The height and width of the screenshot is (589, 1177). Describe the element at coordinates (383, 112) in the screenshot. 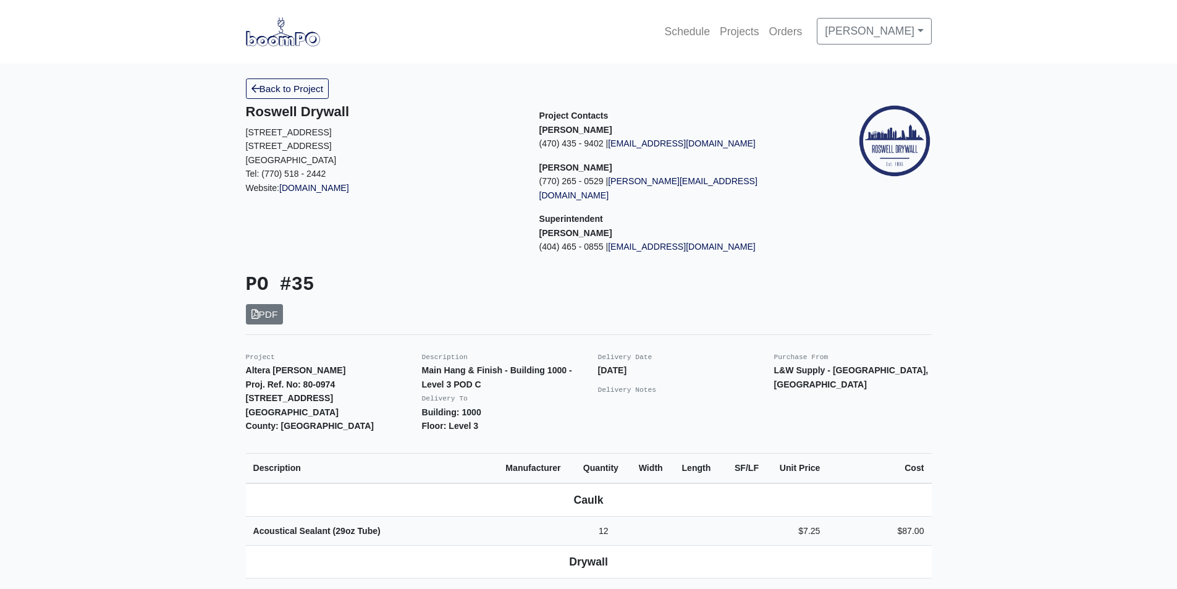

I see `h5: Roswell Drywall` at that location.